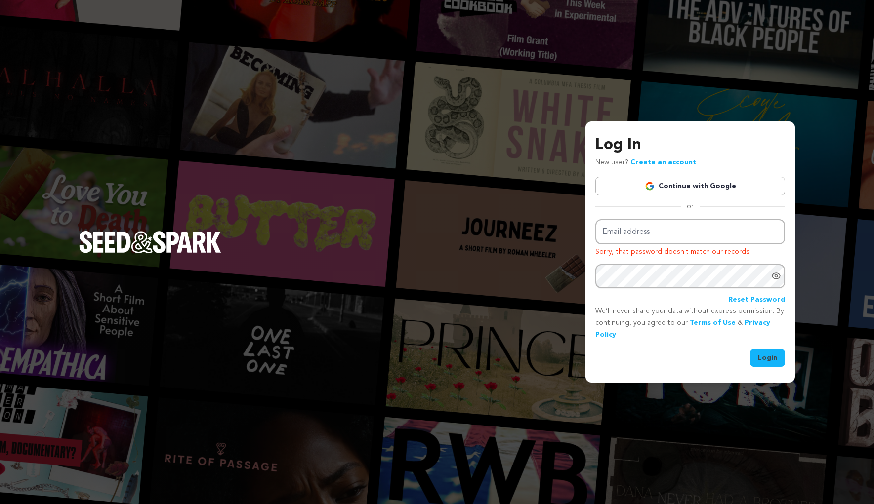 This screenshot has width=874, height=504. I want to click on a: Continue with Google, so click(690, 186).